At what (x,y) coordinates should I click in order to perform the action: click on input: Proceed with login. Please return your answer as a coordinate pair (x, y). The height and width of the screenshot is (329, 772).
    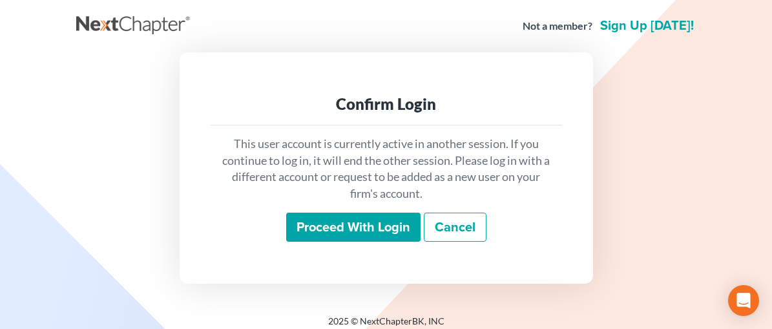
    Looking at the image, I should click on (353, 227).